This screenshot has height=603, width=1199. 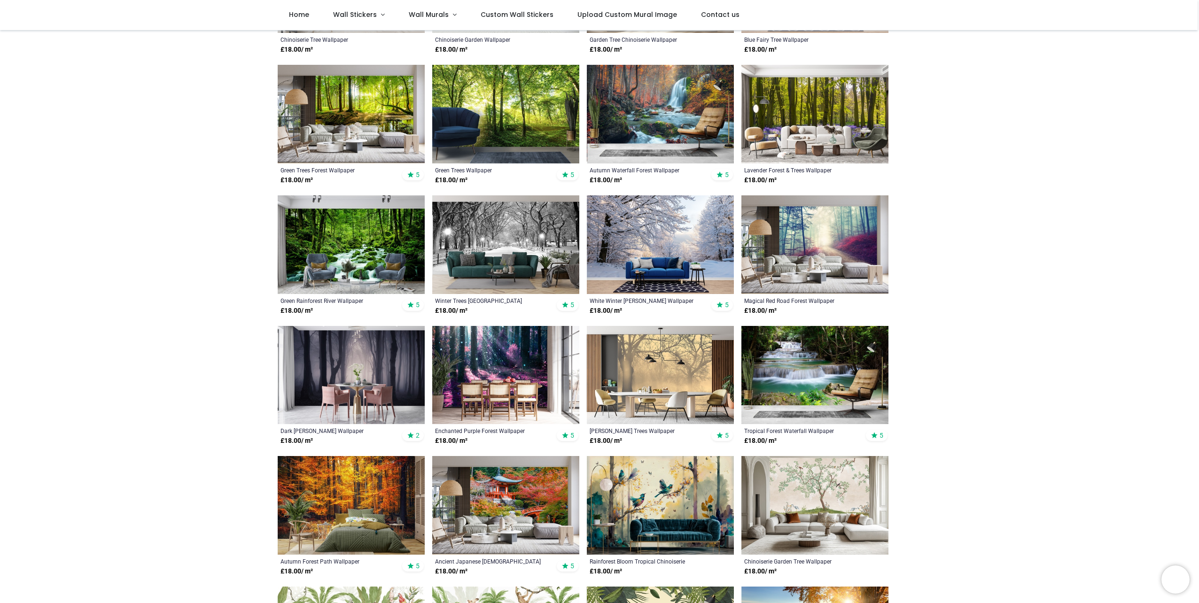 What do you see at coordinates (505, 505) in the screenshot?
I see `img: Ancient Japanese Temple Wall Mural Wallpaper` at bounding box center [505, 505].